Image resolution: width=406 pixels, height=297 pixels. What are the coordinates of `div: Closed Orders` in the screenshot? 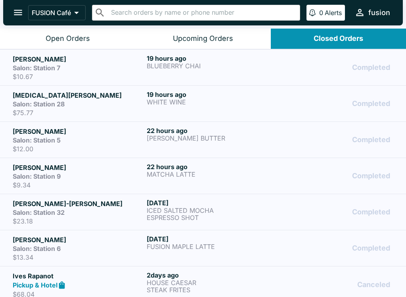 It's located at (338, 38).